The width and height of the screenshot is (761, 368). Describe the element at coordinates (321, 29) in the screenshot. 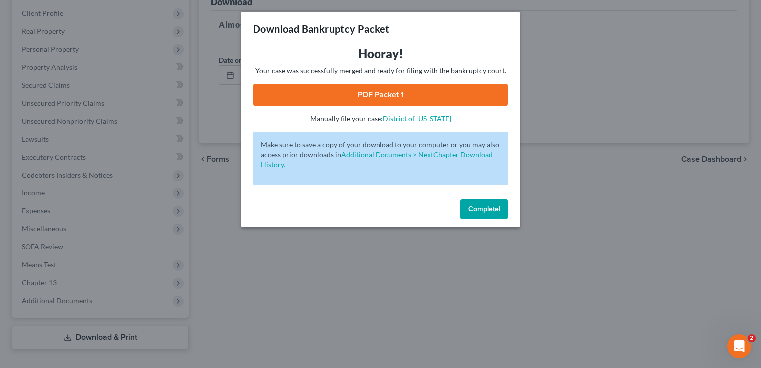

I see `h3: Download Bankruptcy Packet` at that location.